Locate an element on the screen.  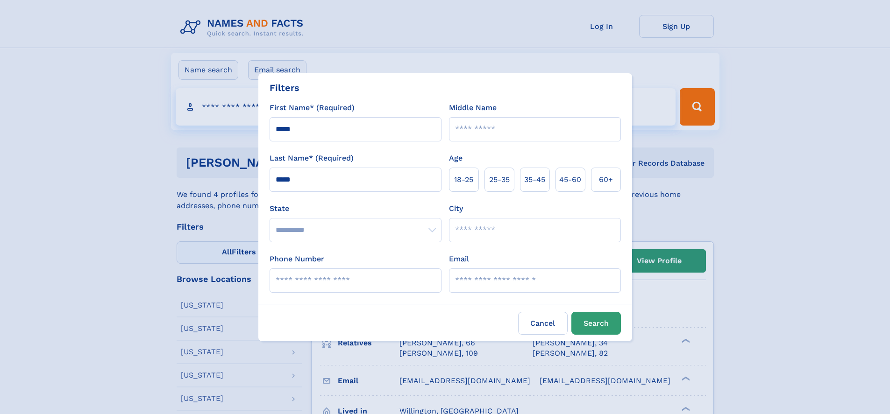
label: Cancel is located at coordinates (543, 323).